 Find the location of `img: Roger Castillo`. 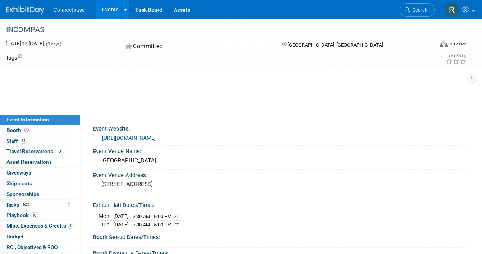

img: Roger Castillo is located at coordinates (452, 10).